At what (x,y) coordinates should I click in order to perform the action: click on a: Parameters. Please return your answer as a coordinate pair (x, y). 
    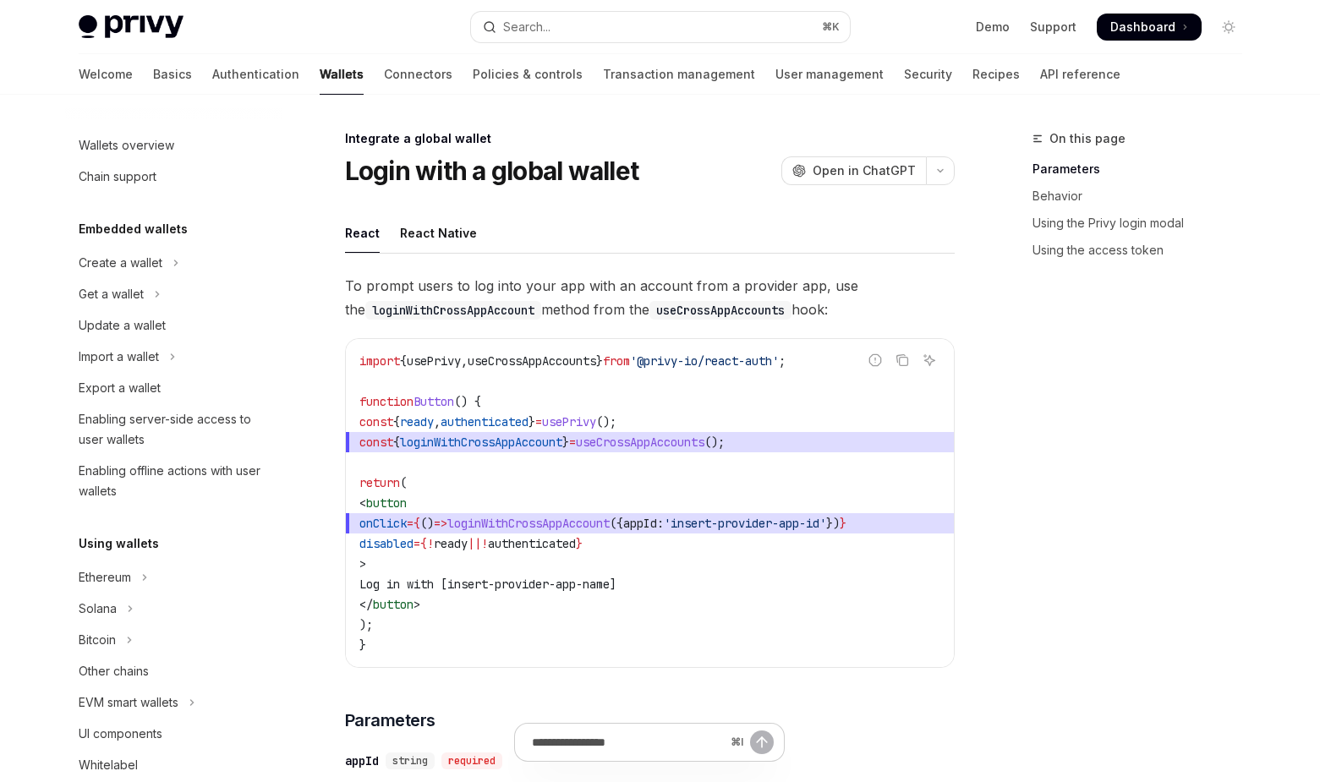
    Looking at the image, I should click on (1144, 169).